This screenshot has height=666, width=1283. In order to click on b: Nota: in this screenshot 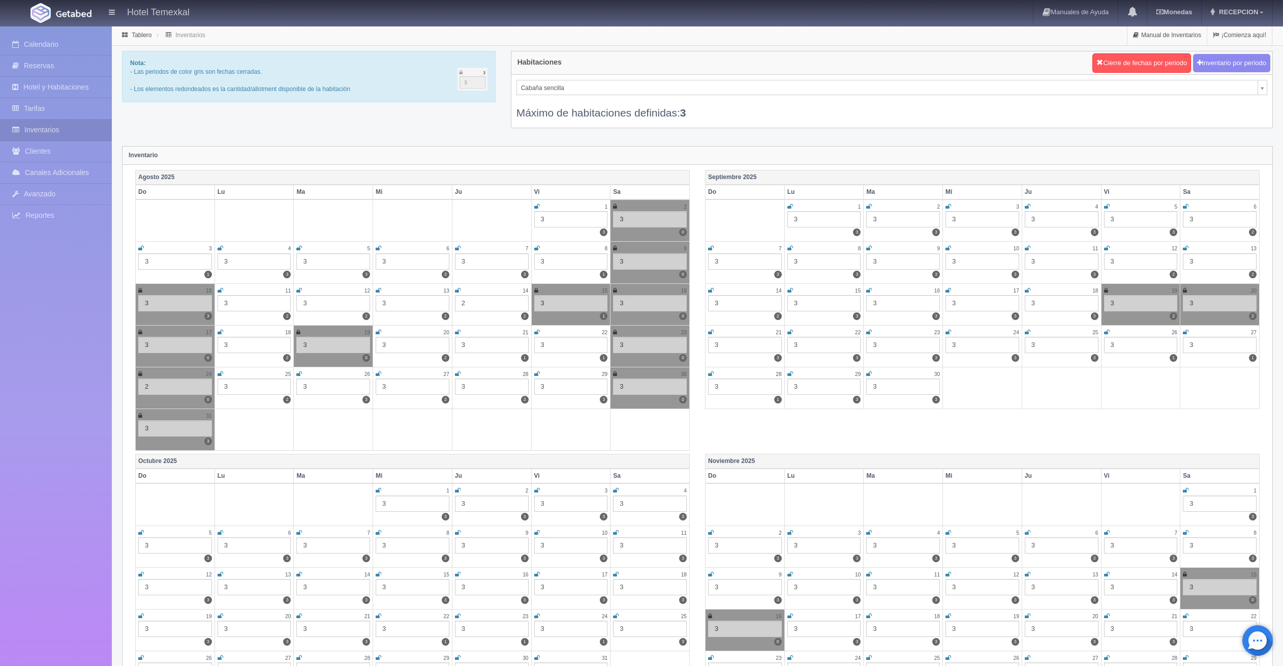, I will do `click(138, 63)`.